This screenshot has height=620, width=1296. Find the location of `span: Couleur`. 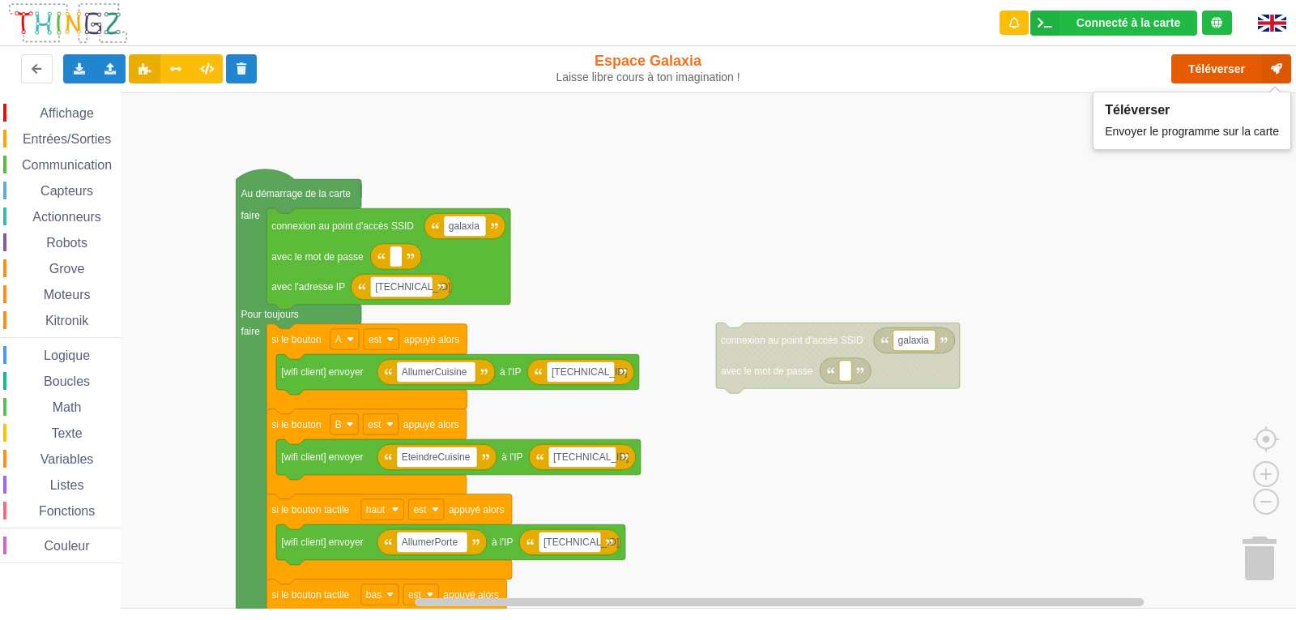

span: Couleur is located at coordinates (67, 545).